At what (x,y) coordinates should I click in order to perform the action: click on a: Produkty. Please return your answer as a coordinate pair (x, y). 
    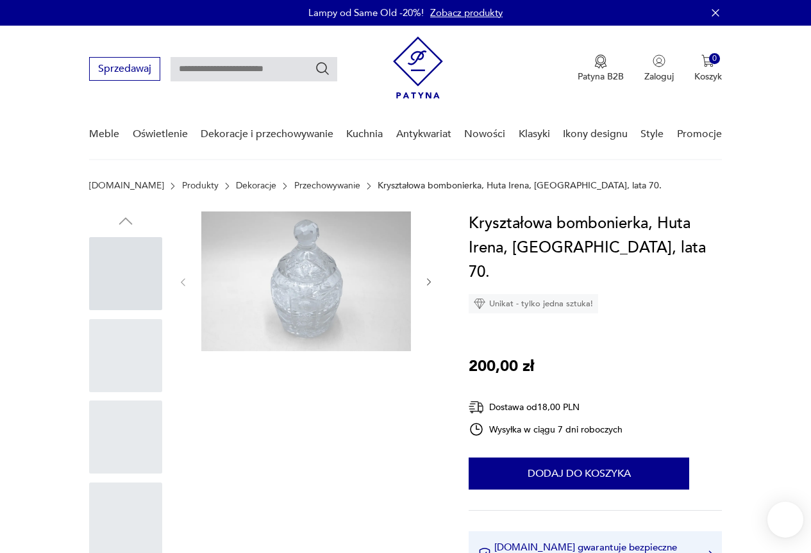
    Looking at the image, I should click on (200, 186).